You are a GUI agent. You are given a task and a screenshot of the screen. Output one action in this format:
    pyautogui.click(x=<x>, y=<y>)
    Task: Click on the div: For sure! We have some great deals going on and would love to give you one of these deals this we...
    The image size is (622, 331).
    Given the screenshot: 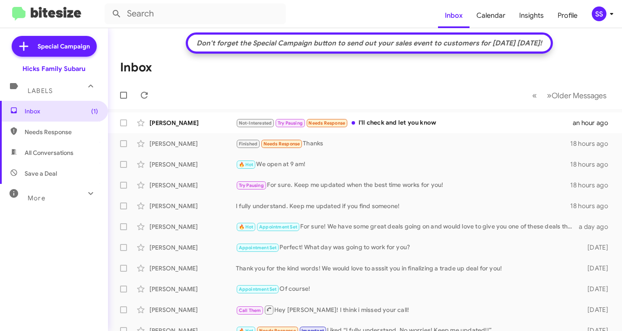 What is the action you would take?
    pyautogui.click(x=407, y=226)
    